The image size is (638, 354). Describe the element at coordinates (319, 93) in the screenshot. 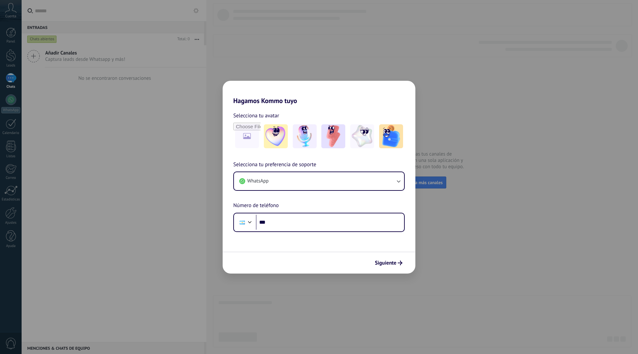

I see `h2: Hagamos Kommo tuyo` at that location.